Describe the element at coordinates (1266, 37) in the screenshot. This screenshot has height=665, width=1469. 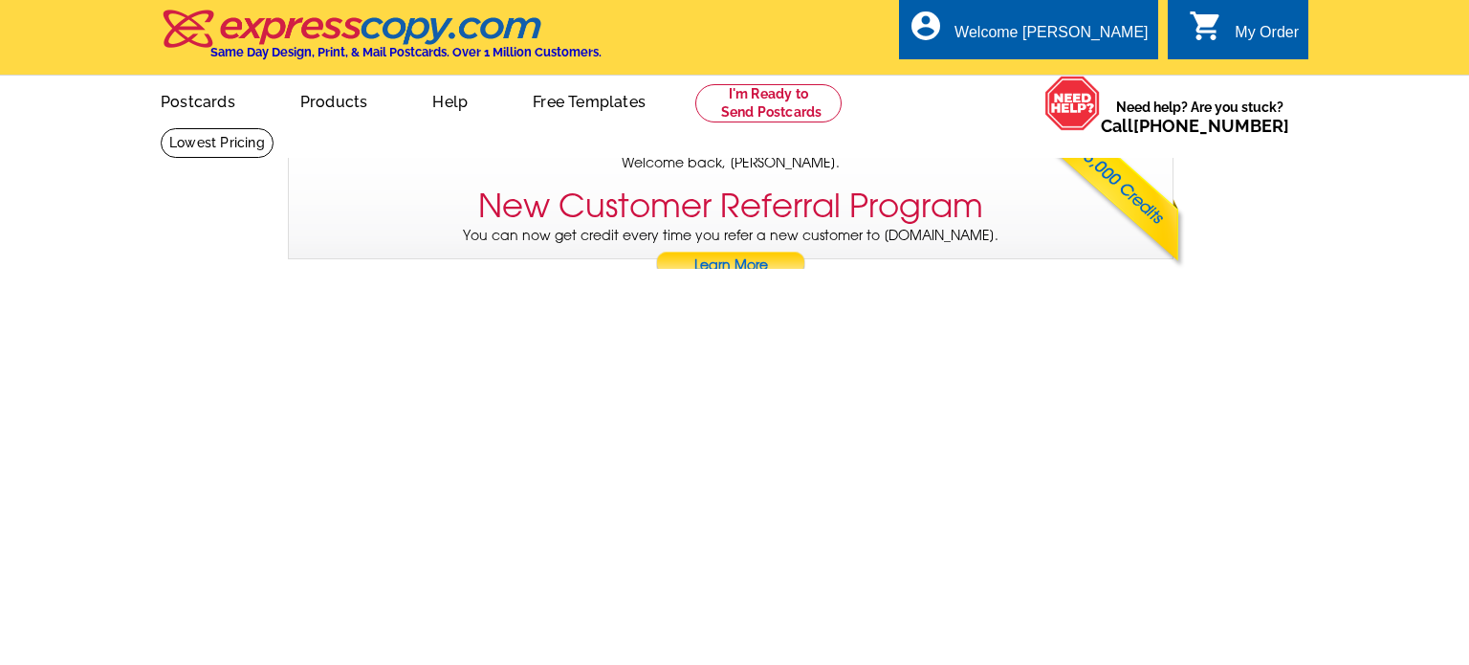
I see `div: My Order` at that location.